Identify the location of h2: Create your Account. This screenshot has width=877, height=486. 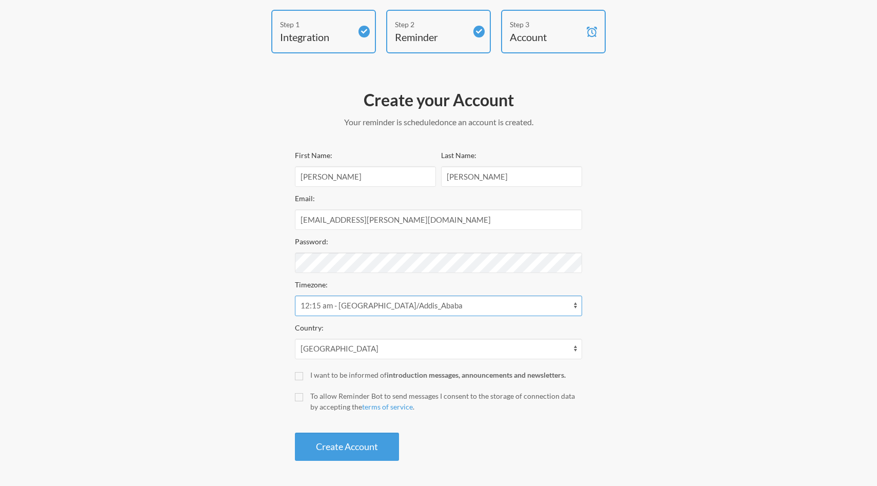
(438, 100).